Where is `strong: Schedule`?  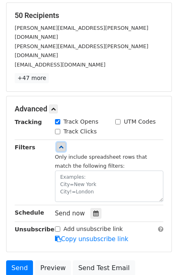
strong: Schedule is located at coordinates (29, 213).